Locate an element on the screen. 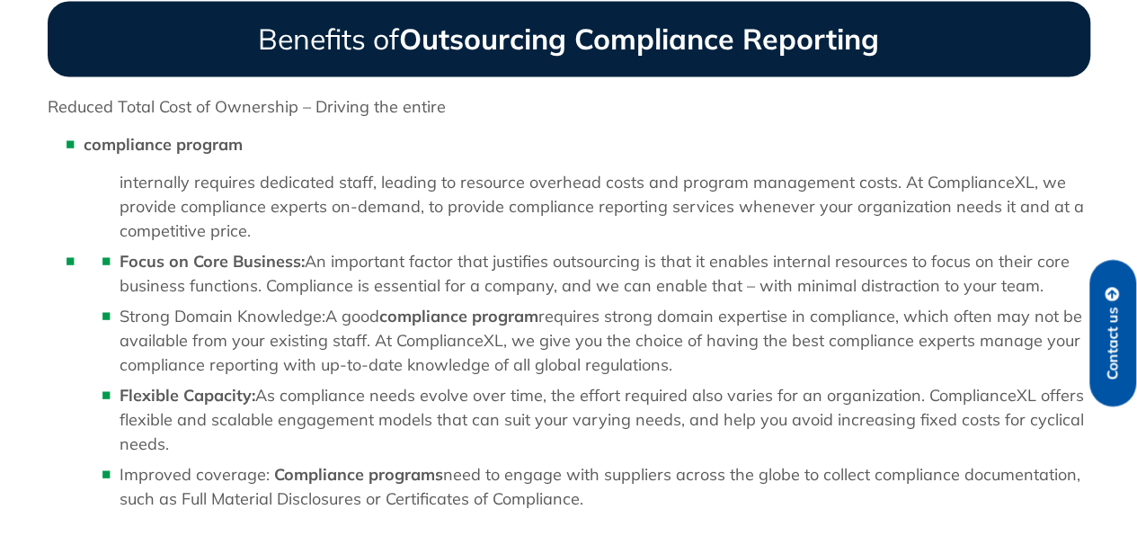 Image resolution: width=1137 pixels, height=554 pixels. span: requires strong domain expertise in compliance, which often may not be available from your existi... is located at coordinates (600, 339).